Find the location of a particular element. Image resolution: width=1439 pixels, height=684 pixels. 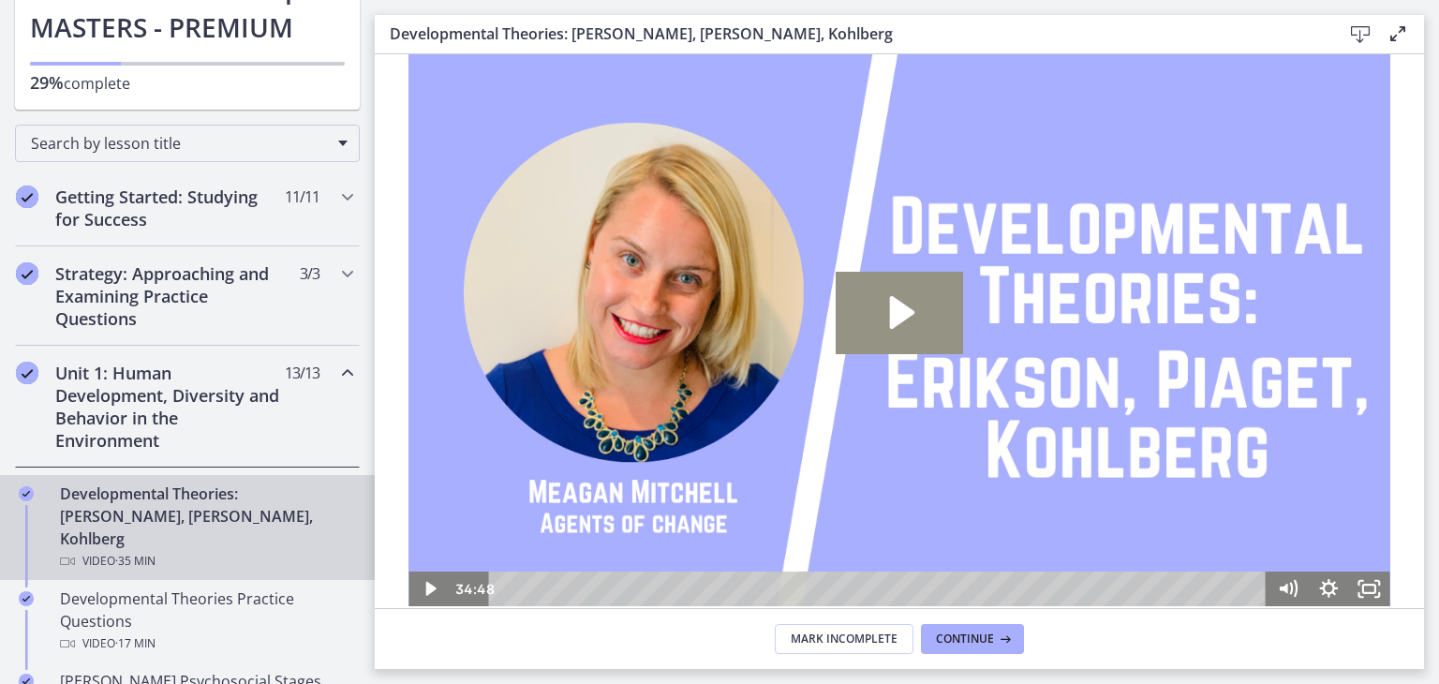

button: Show settings menu is located at coordinates (953, 534).